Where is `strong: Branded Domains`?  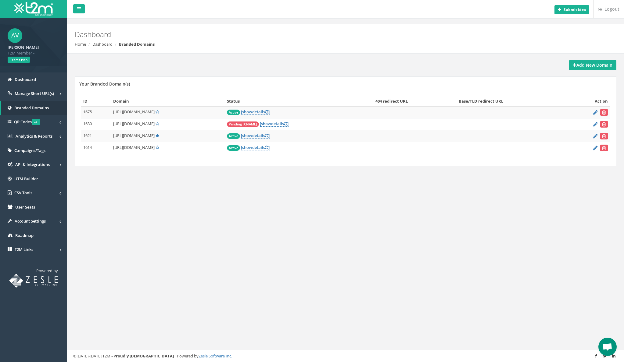 strong: Branded Domains is located at coordinates (137, 44).